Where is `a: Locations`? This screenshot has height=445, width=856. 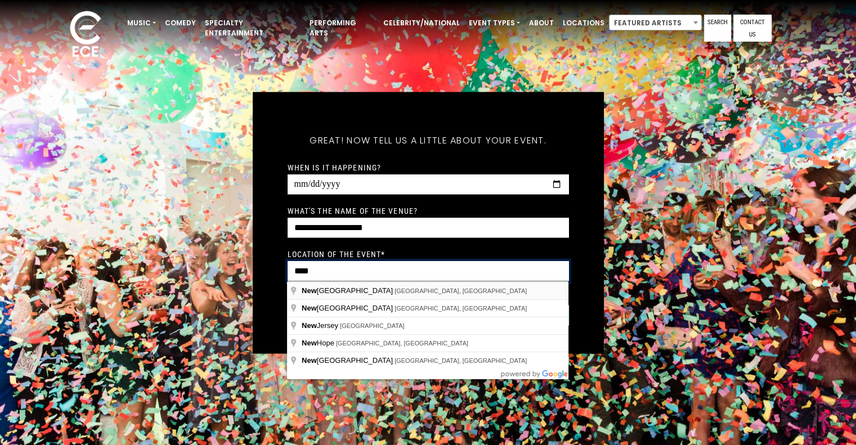 a: Locations is located at coordinates (584, 23).